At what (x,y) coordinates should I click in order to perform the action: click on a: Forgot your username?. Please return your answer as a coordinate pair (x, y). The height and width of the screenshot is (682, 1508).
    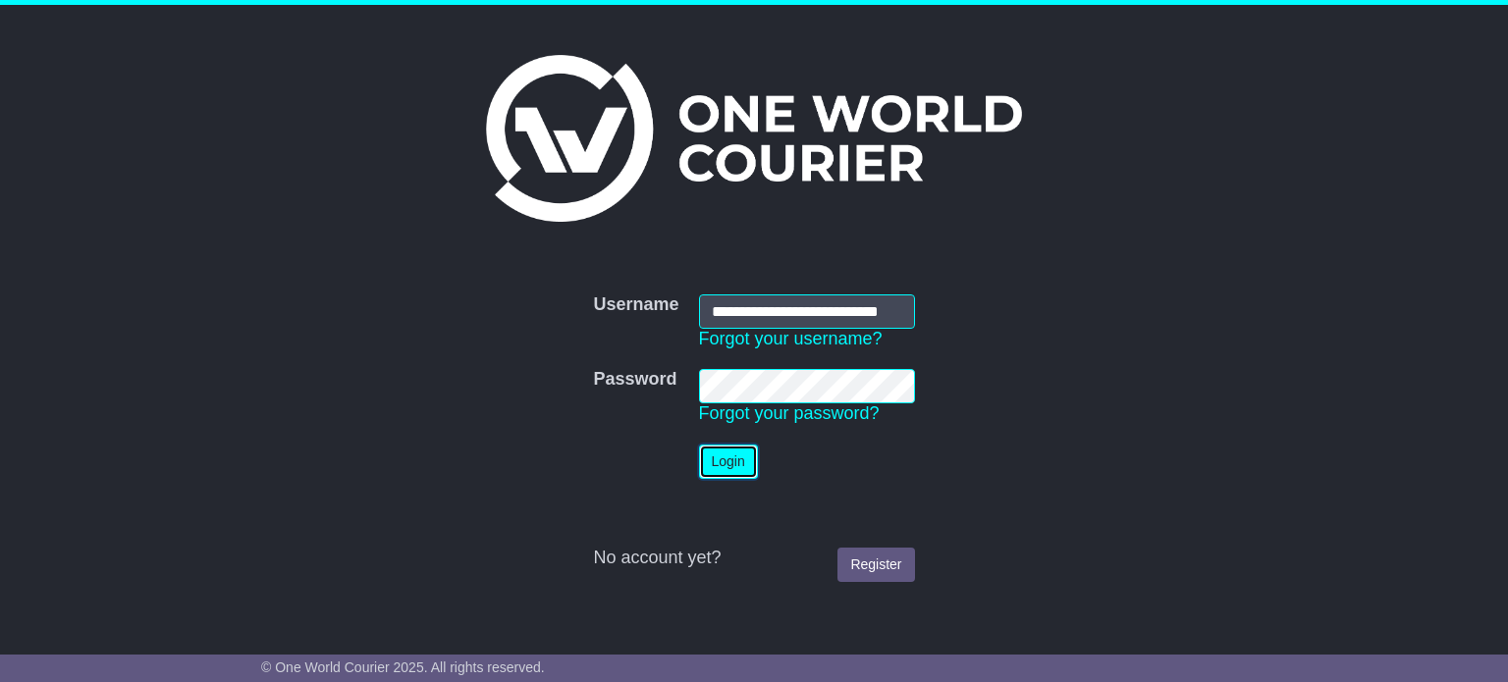
    Looking at the image, I should click on (790, 339).